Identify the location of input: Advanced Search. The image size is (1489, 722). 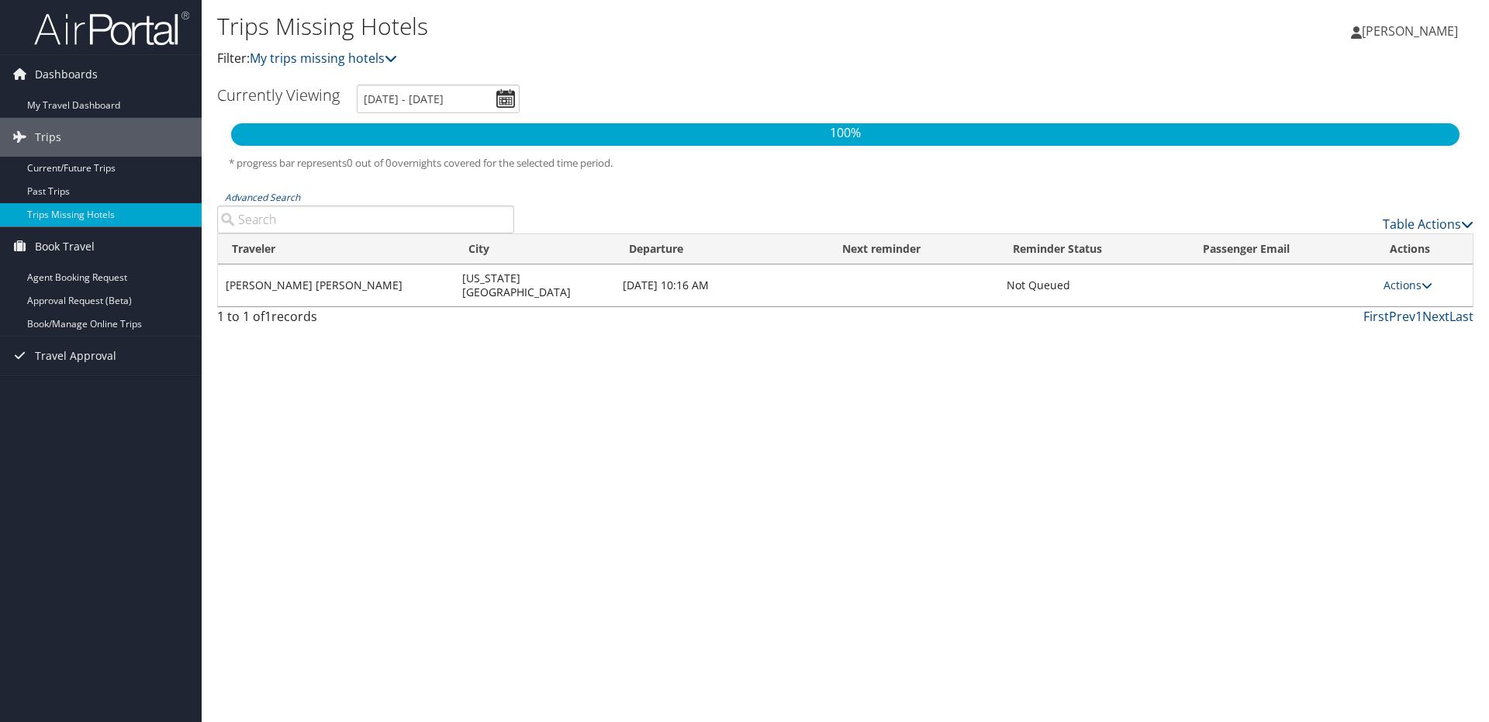
(365, 219).